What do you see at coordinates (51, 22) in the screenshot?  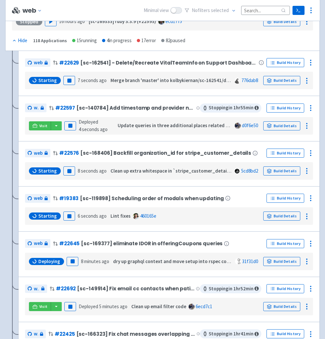 I see `button: Play` at bounding box center [51, 22].